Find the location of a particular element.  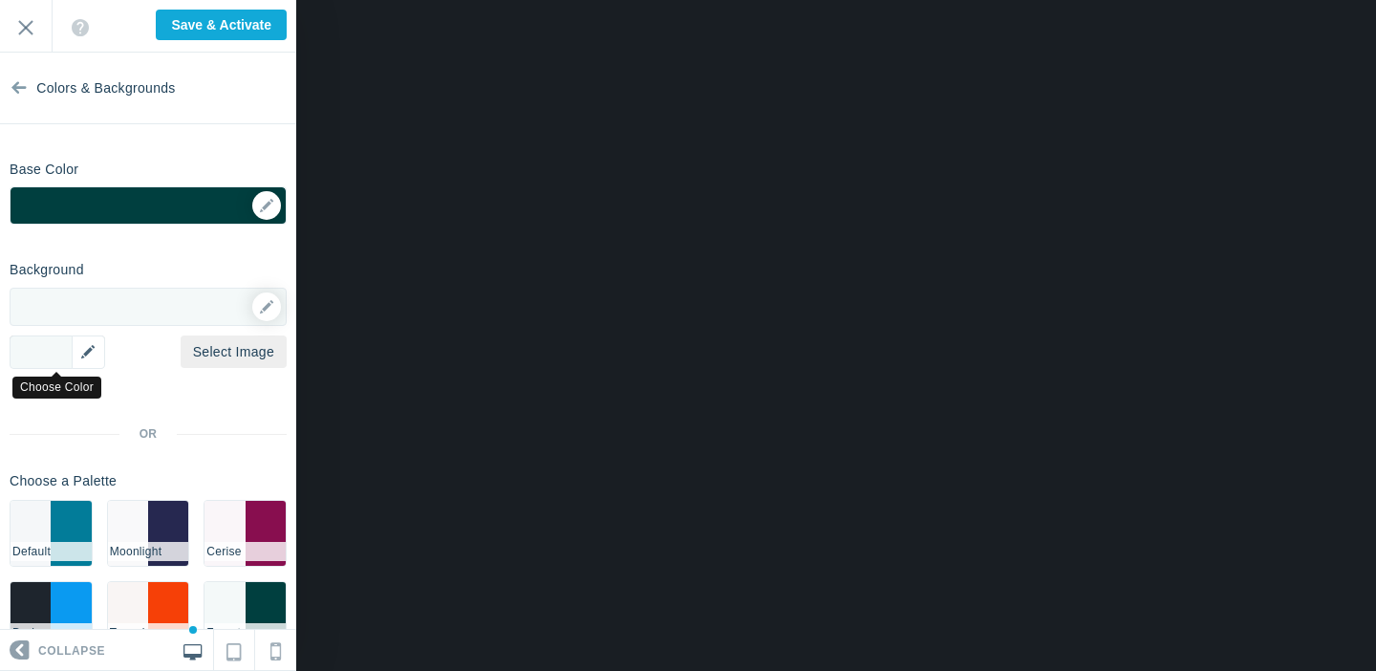

span: OR is located at coordinates (148, 434).